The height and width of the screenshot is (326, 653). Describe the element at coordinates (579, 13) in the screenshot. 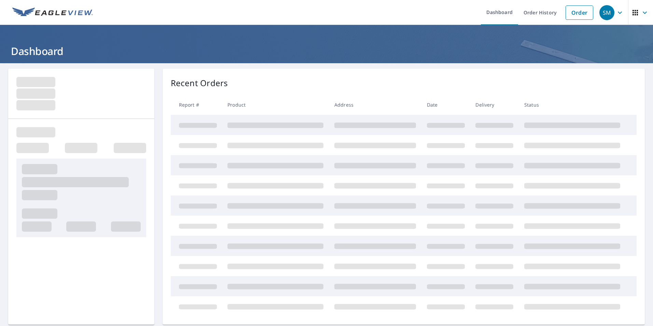

I see `a: Order` at that location.